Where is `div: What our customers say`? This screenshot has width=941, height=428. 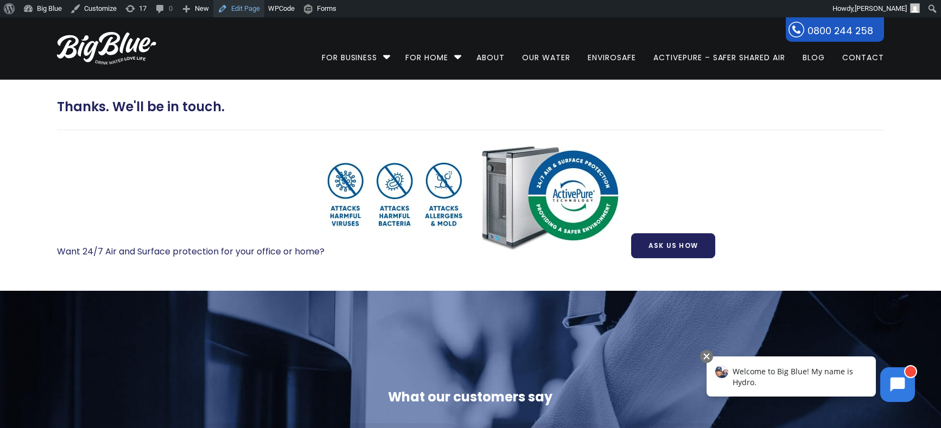 div: What our customers say is located at coordinates (470, 397).